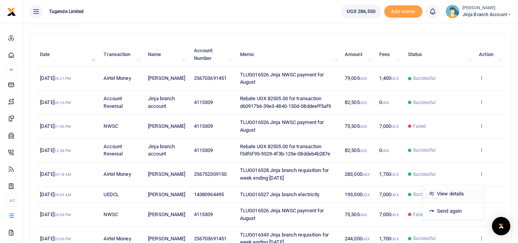 This screenshot has height=243, width=518. Describe the element at coordinates (213, 54) in the screenshot. I see `th: Account Number: activate to sort column ascending` at that location.